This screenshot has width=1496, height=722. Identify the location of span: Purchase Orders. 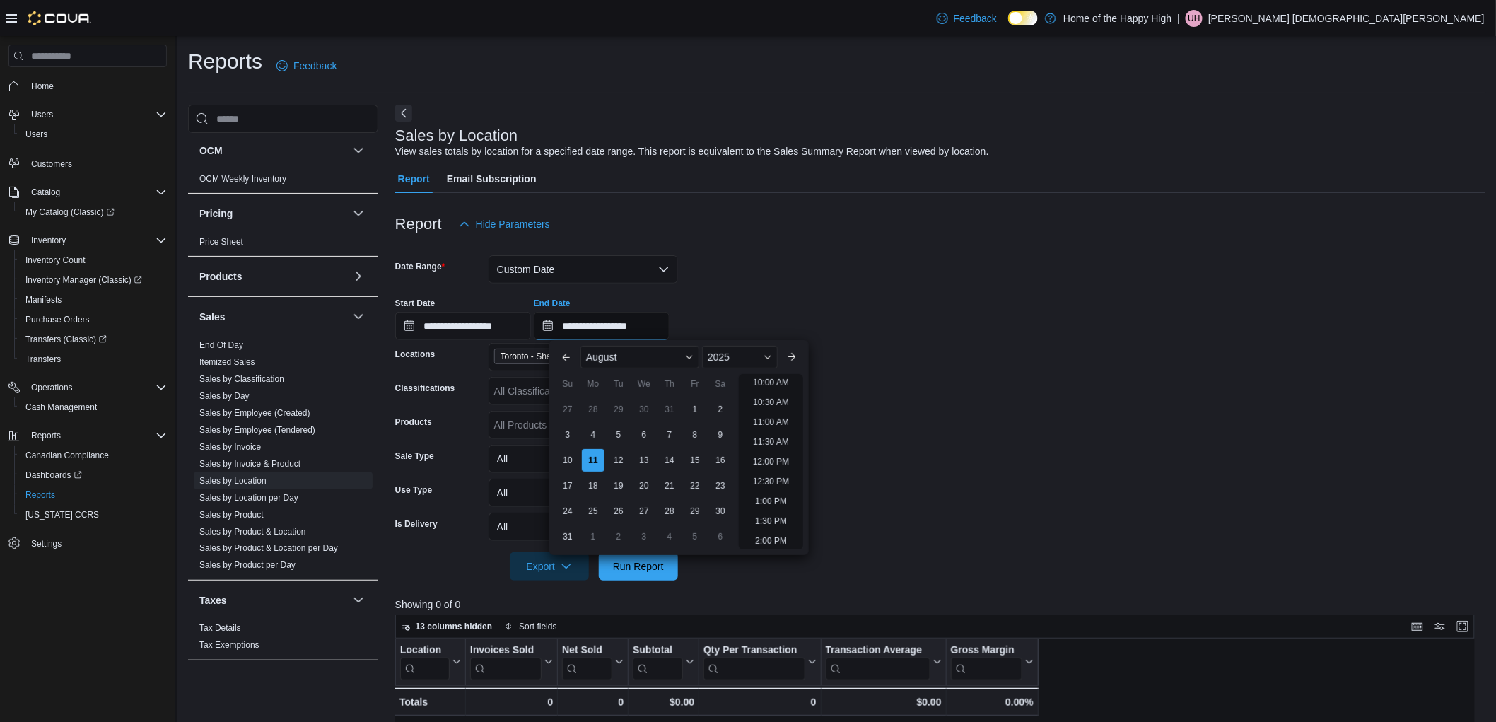
(93, 320).